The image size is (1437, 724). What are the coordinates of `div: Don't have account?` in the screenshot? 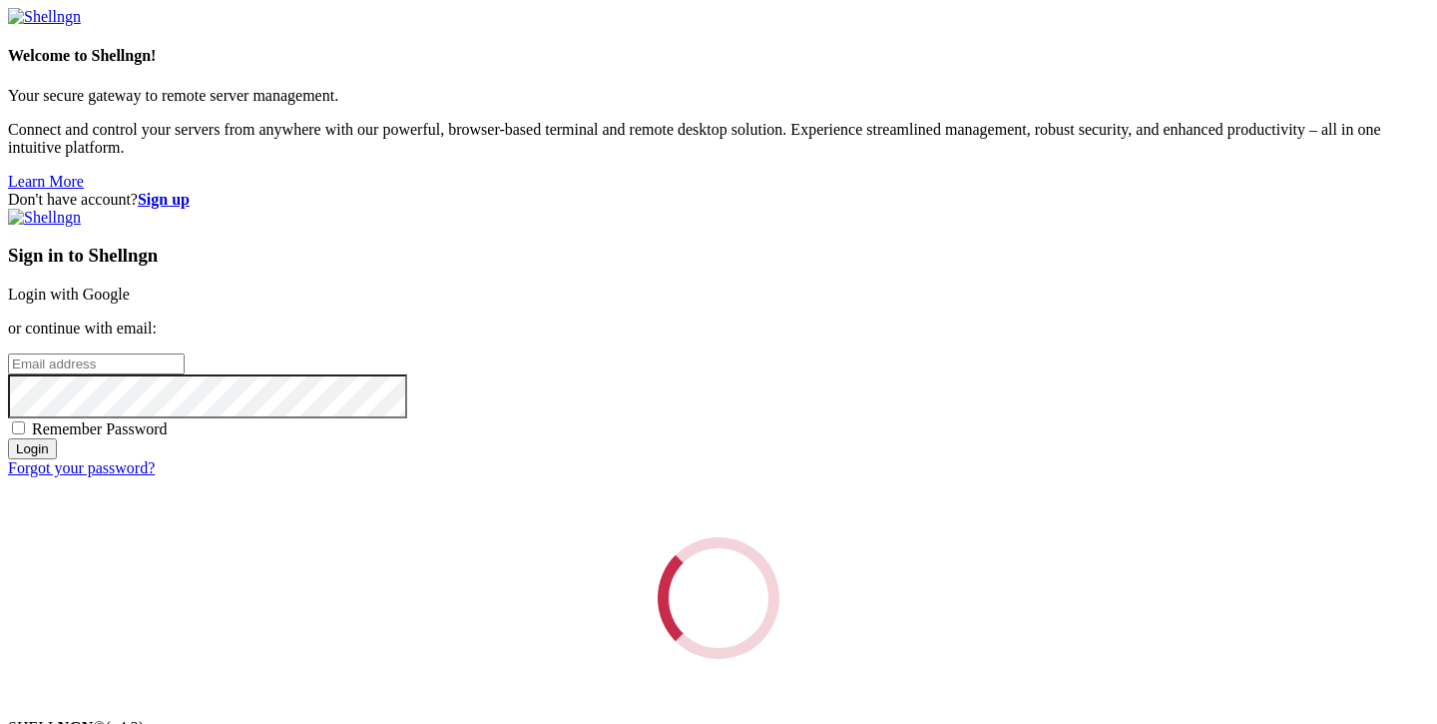 It's located at (719, 200).